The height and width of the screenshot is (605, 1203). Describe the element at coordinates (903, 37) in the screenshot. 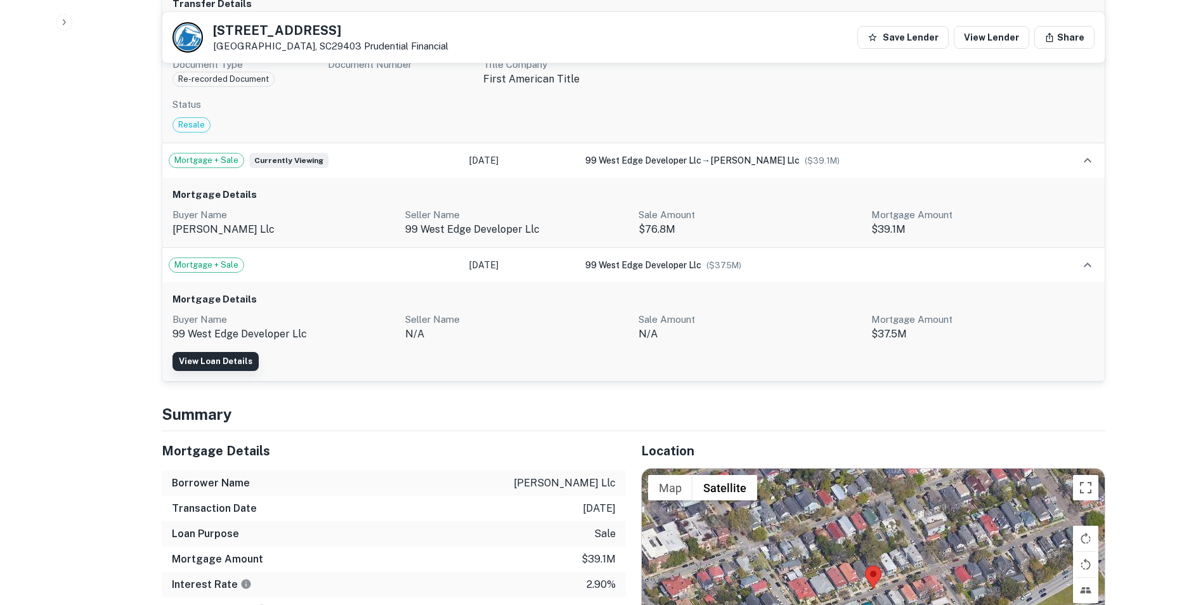

I see `button: Save Lender` at that location.